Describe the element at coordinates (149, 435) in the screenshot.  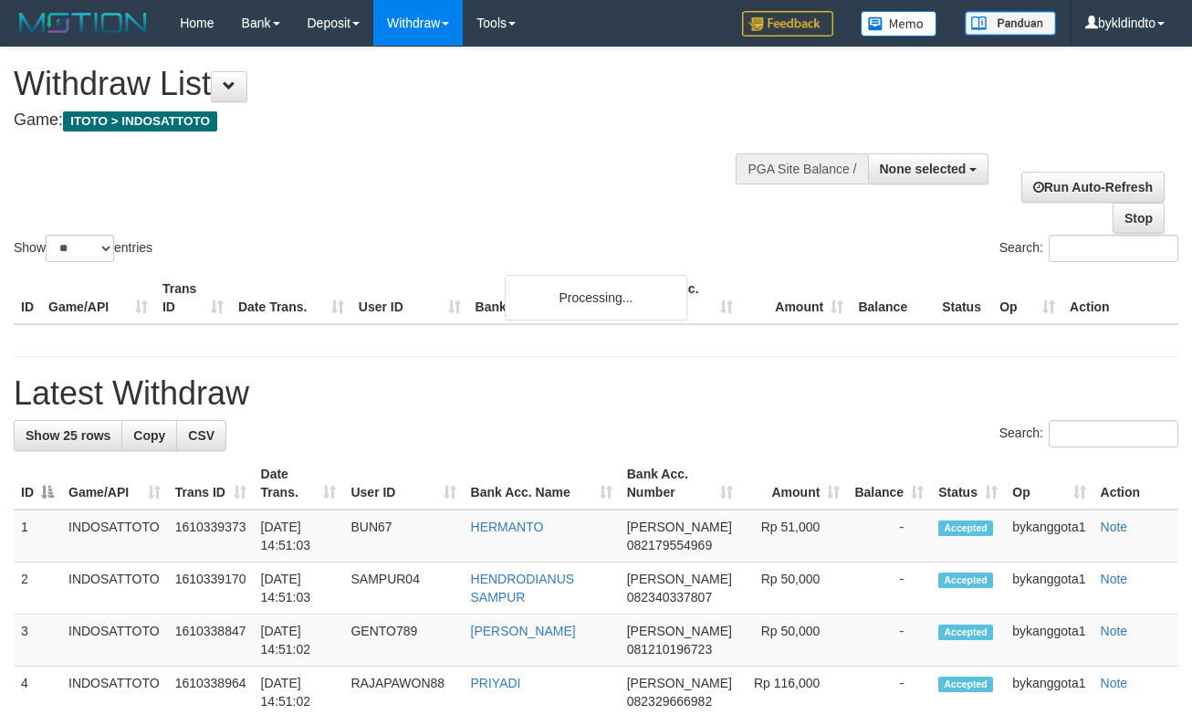
I see `a: Copy` at that location.